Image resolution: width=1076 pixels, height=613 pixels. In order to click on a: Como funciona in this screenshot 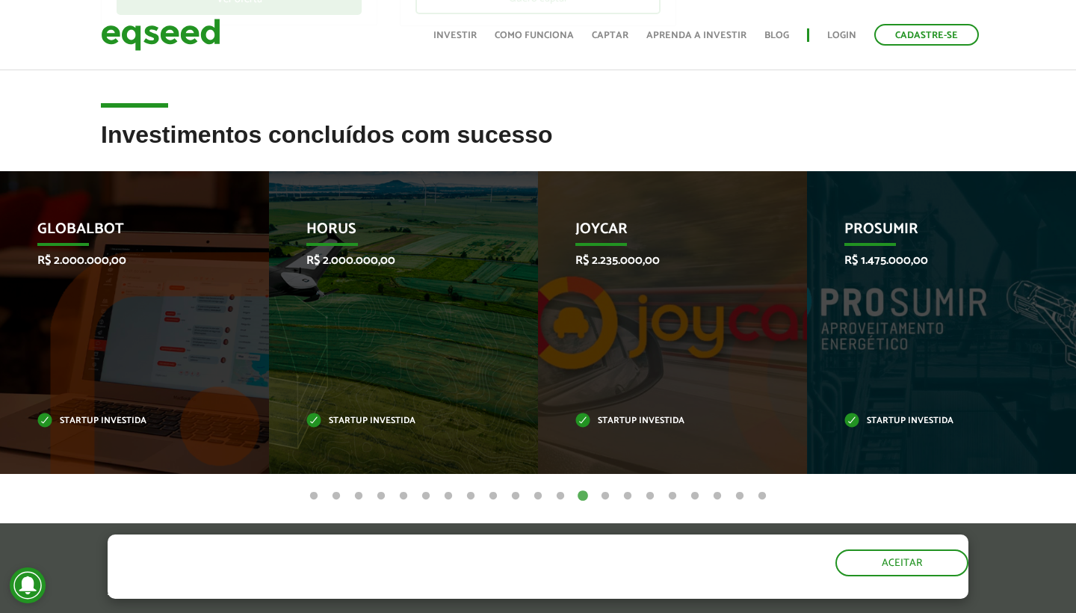, I will do `click(534, 35)`.